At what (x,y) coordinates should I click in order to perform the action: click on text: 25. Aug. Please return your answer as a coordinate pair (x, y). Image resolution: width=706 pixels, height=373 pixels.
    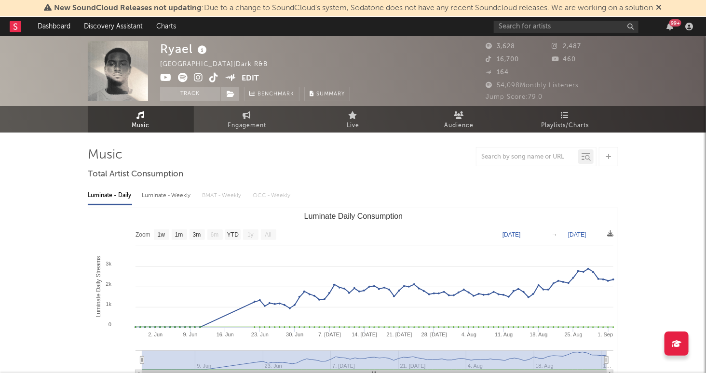
    Looking at the image, I should click on (573, 335).